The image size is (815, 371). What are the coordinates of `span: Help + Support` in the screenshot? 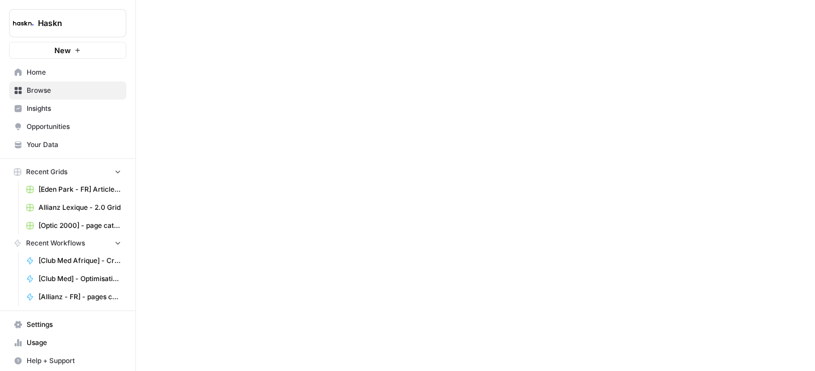 It's located at (74, 361).